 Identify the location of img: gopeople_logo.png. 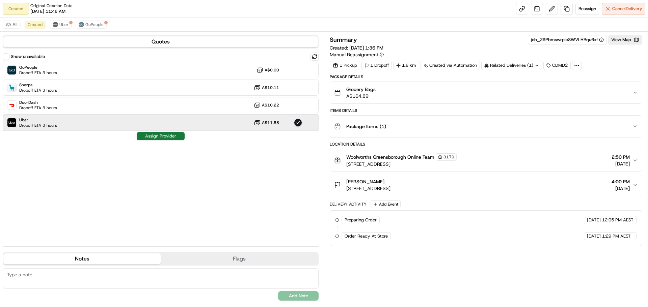
(81, 25).